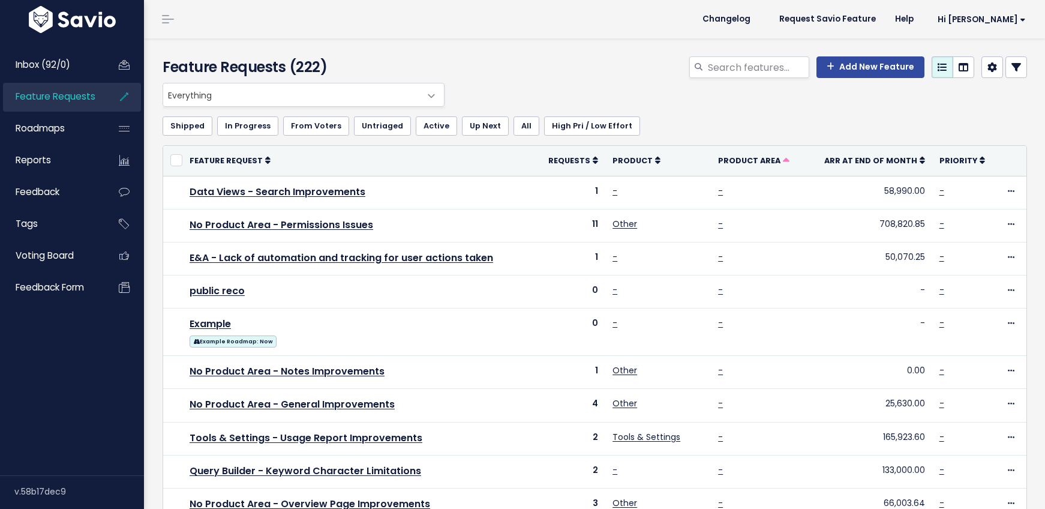  What do you see at coordinates (51, 160) in the screenshot?
I see `a: Reports` at bounding box center [51, 160].